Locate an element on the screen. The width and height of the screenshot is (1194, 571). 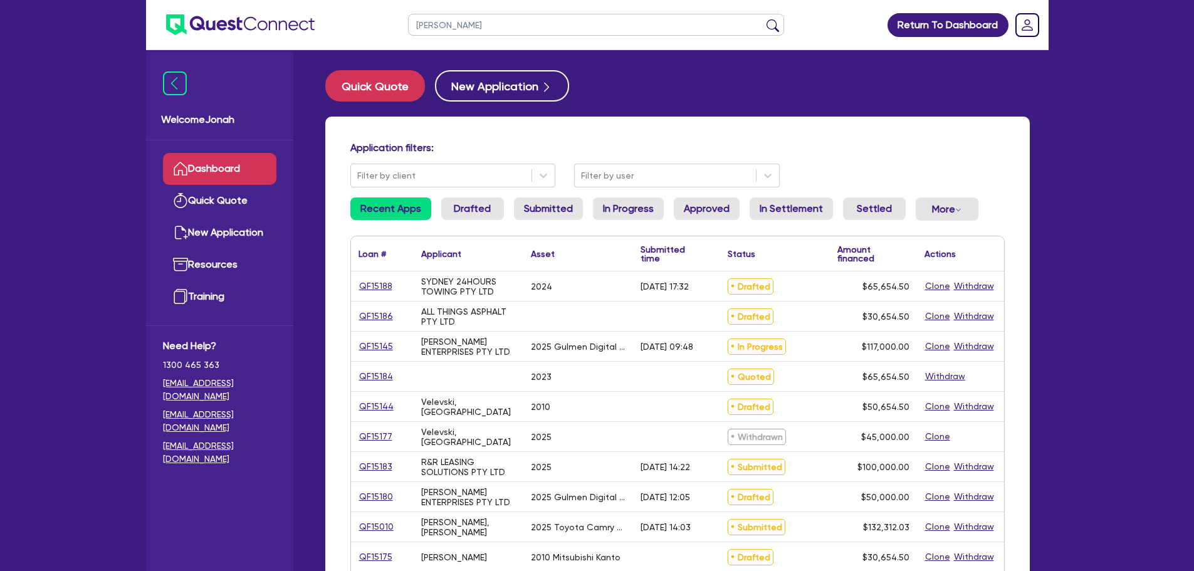
div: Status is located at coordinates (741, 254).